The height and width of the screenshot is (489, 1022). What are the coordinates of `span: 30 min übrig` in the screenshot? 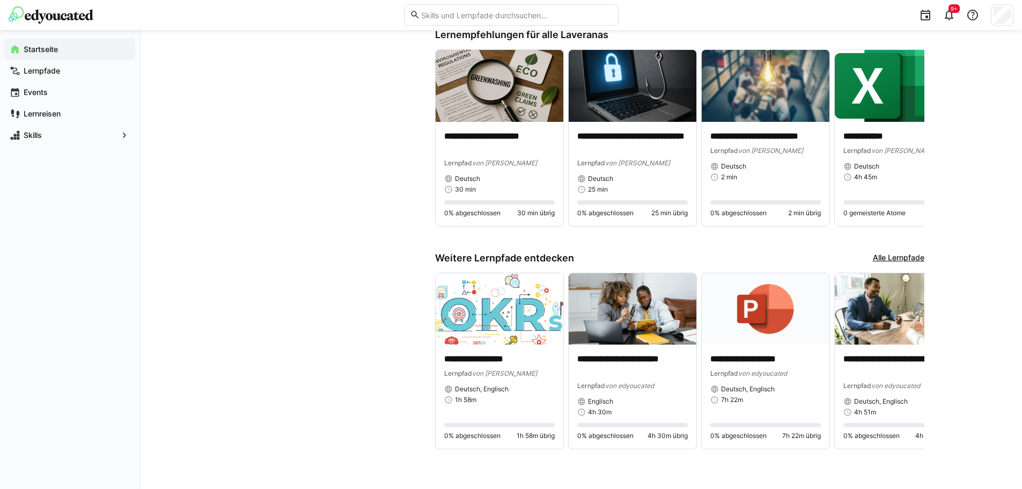 It's located at (536, 213).